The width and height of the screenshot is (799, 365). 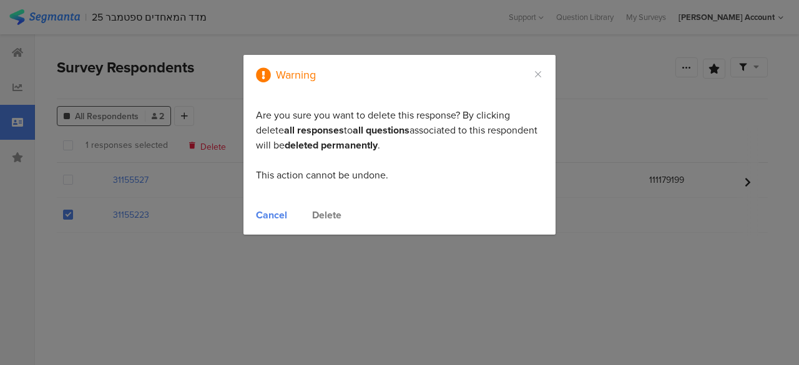 What do you see at coordinates (538, 74) in the screenshot?
I see `button: Close` at bounding box center [538, 74].